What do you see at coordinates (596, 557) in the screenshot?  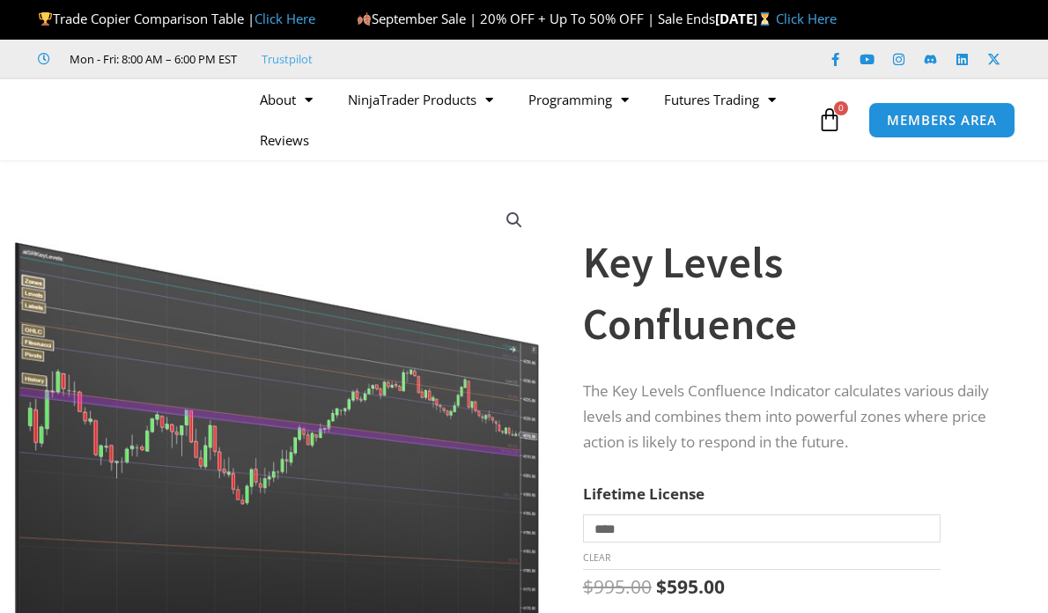 I see `a: Clear options` at bounding box center [596, 557].